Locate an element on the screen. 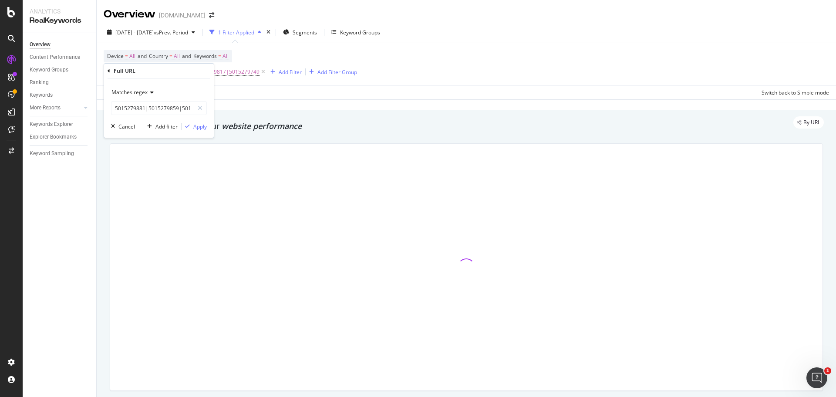 The height and width of the screenshot is (397, 836). div: Explorer Bookmarks is located at coordinates (53, 137).